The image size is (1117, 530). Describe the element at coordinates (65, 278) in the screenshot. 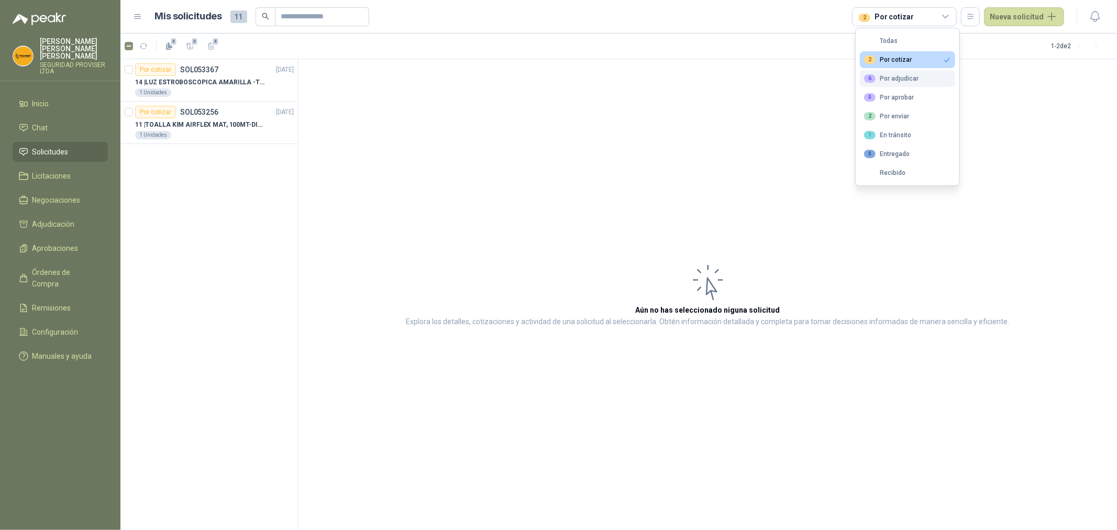

I see `span: Órdenes de Compra` at that location.